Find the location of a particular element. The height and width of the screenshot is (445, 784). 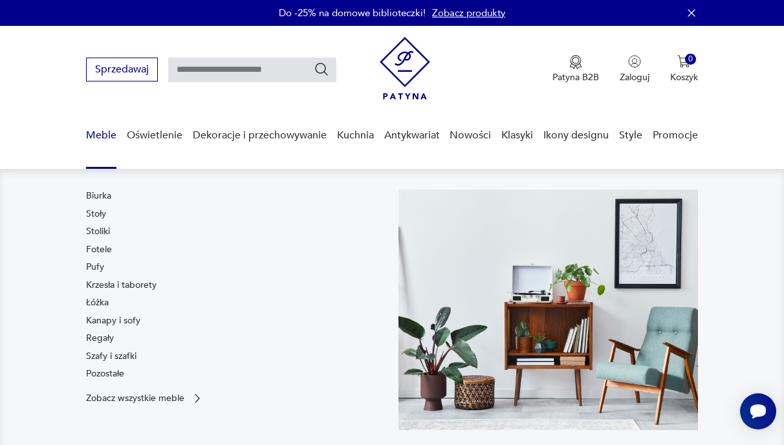

a: Sprzedawaj is located at coordinates (122, 71).